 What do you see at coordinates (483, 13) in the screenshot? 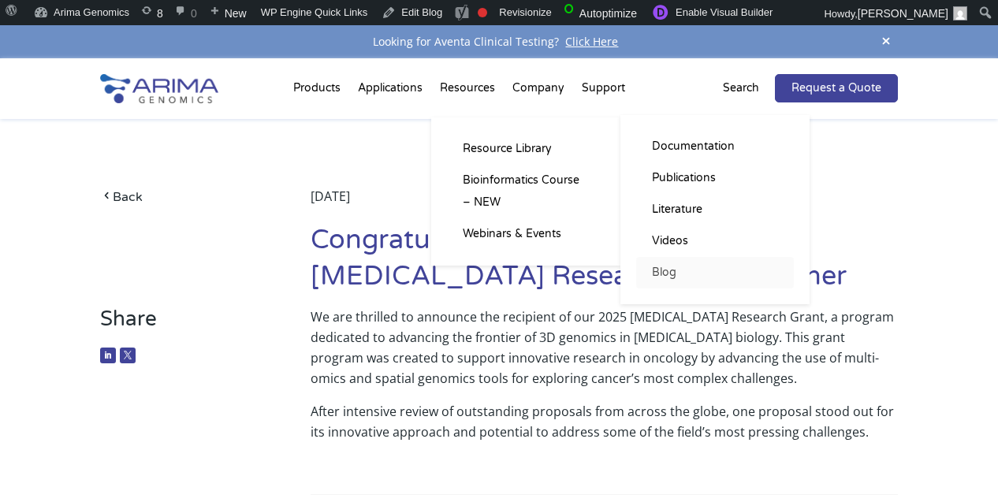
I see `div: Focus keyphrase not set` at bounding box center [483, 13].